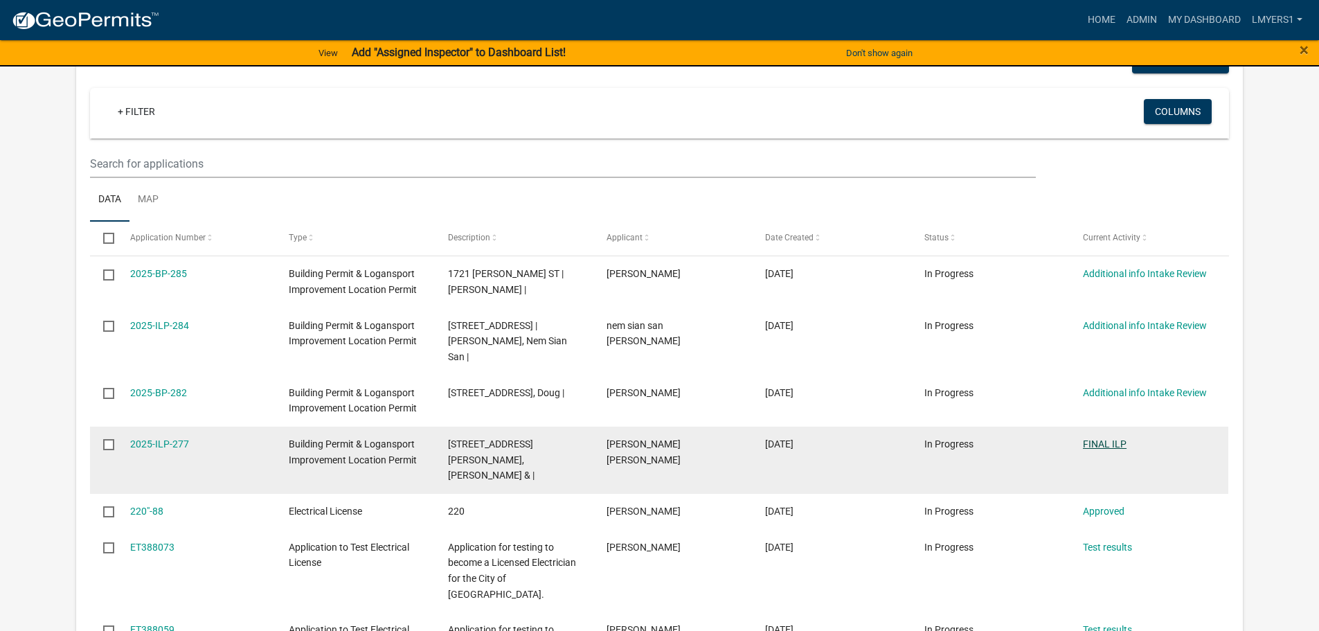 Image resolution: width=1319 pixels, height=631 pixels. I want to click on span: 08/08/2025, so click(779, 393).